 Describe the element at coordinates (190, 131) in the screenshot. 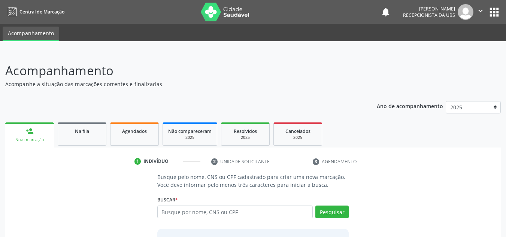

I see `span: Não compareceram` at that location.